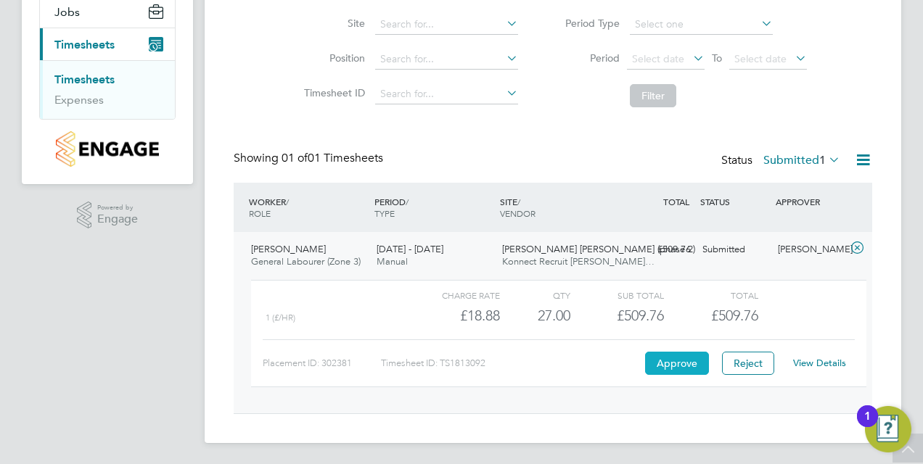 This screenshot has width=923, height=464. Describe the element at coordinates (819, 363) in the screenshot. I see `a: View Details` at that location.